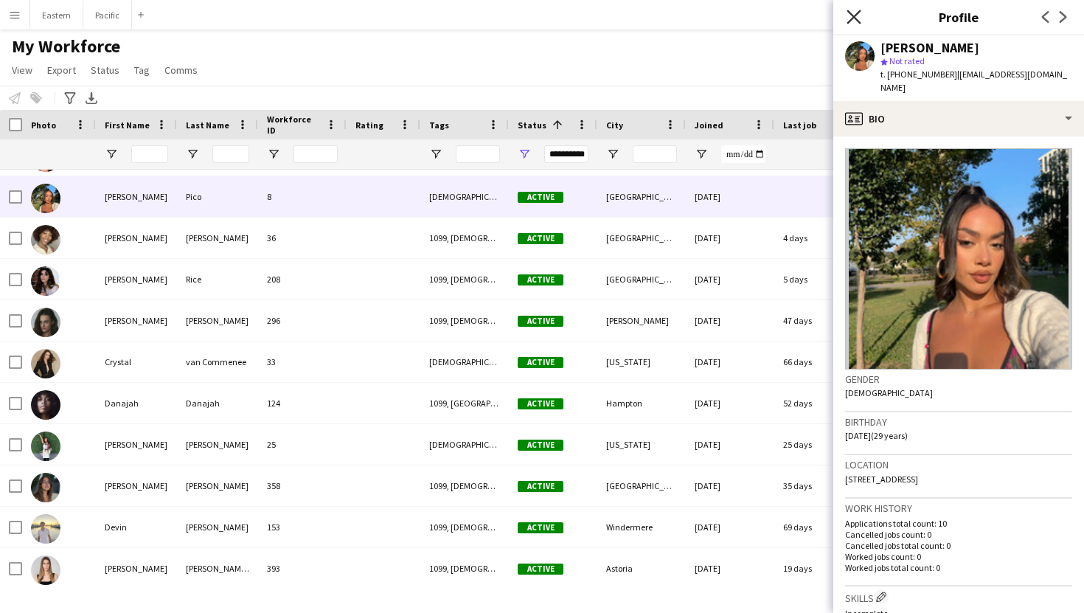 The image size is (1084, 613). Describe the element at coordinates (959, 379) in the screenshot. I see `h3: Gender` at that location.